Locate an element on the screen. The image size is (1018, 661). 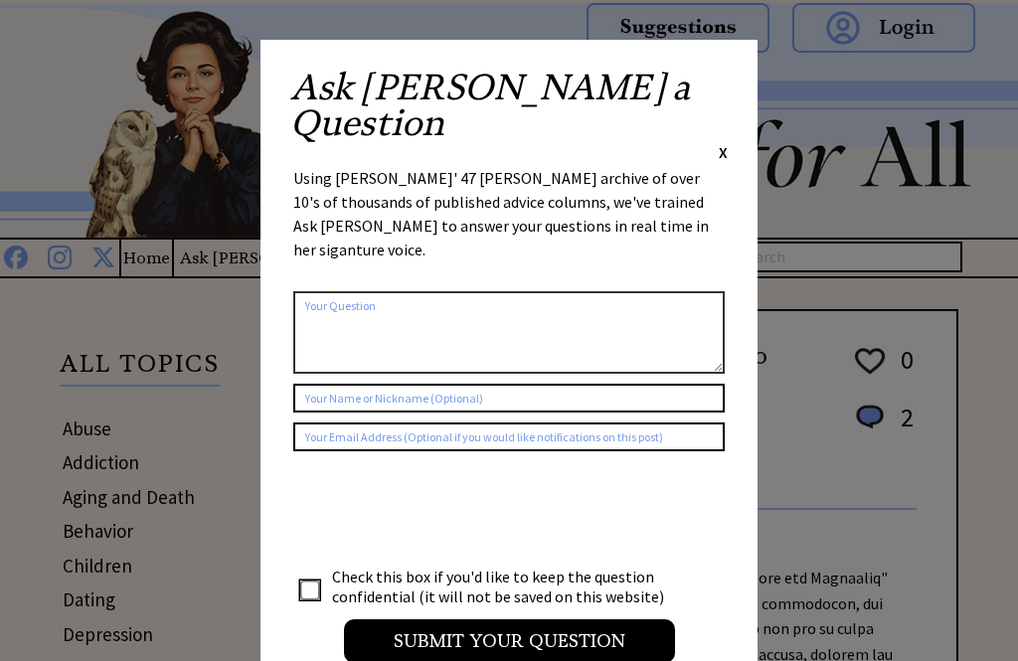
td: Check this box if you'd like to keep the question confidential (it will not be saved on this webs... is located at coordinates (507, 587).